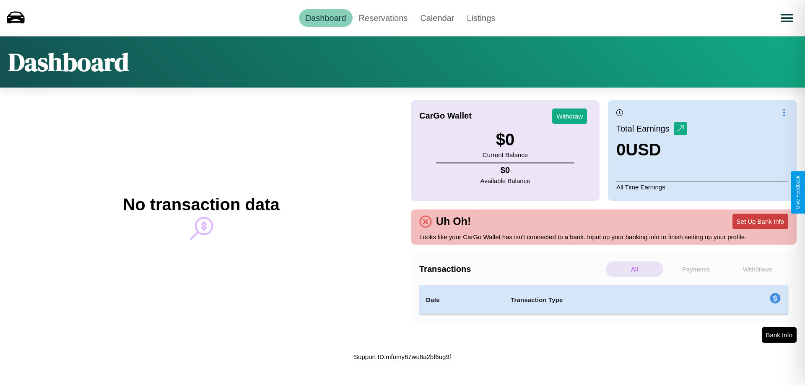  What do you see at coordinates (604, 237) in the screenshot?
I see `p: Looks like your CarGo Wallet has isn't connected to a bank. Input up your banking info to finish ...` at bounding box center [604, 237].